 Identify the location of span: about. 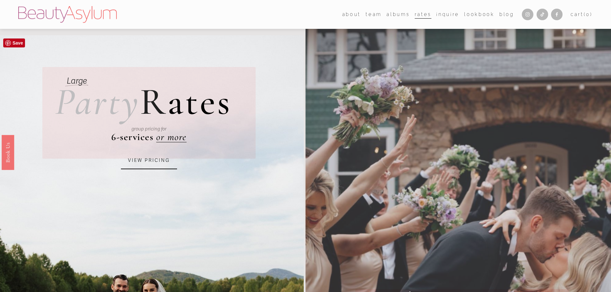
(352, 14).